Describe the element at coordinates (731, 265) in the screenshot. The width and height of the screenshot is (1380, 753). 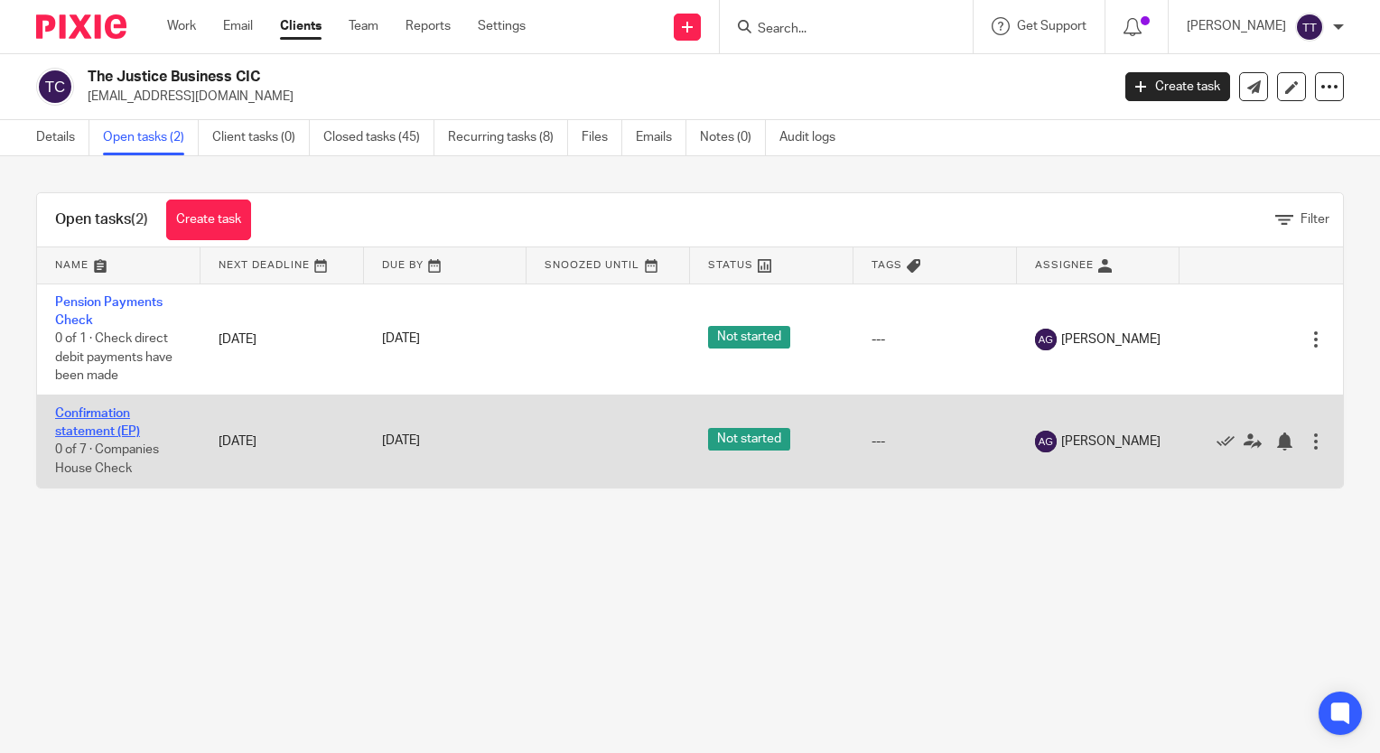
I see `span: Status` at that location.